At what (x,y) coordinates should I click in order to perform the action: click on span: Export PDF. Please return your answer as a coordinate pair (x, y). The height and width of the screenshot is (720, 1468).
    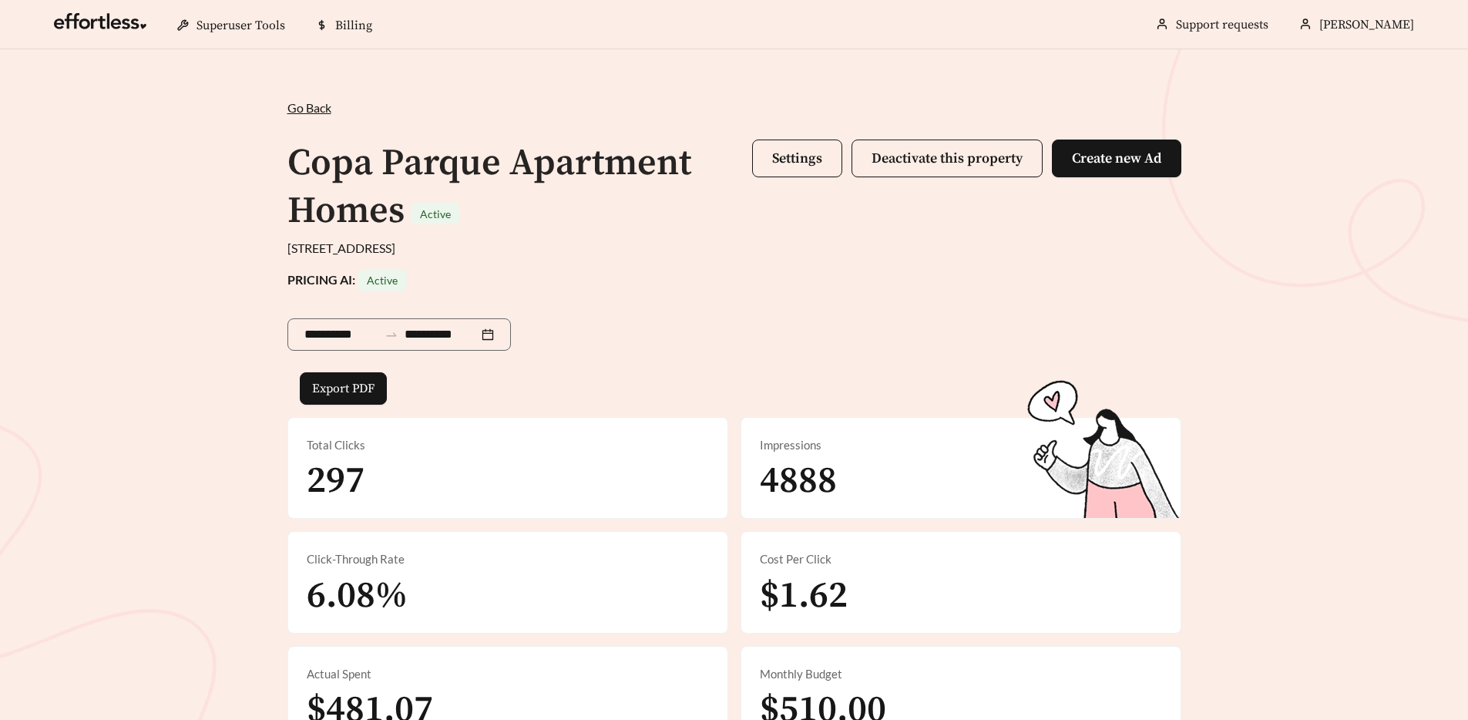
    Looking at the image, I should click on (343, 389).